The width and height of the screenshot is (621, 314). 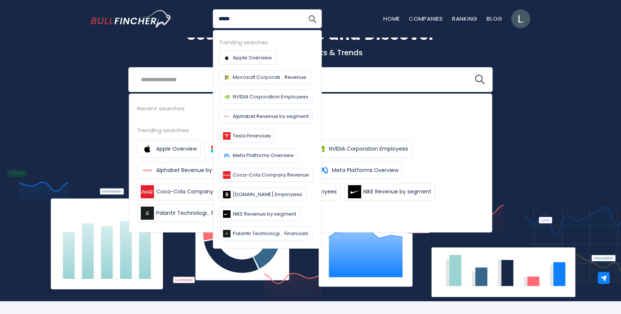 I want to click on a: Ranking, so click(x=465, y=18).